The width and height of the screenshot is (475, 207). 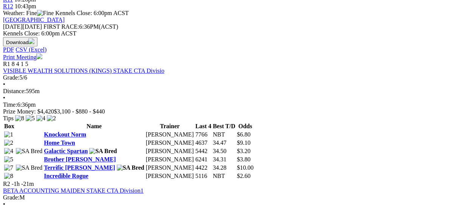 I want to click on img: printer.svg, so click(x=39, y=56).